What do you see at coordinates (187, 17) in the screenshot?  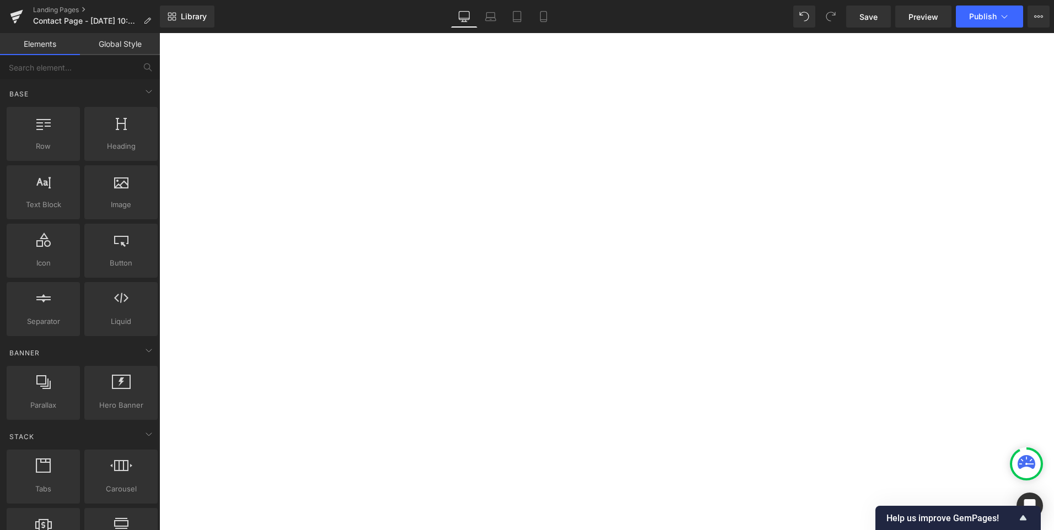 I see `a: New Library` at bounding box center [187, 17].